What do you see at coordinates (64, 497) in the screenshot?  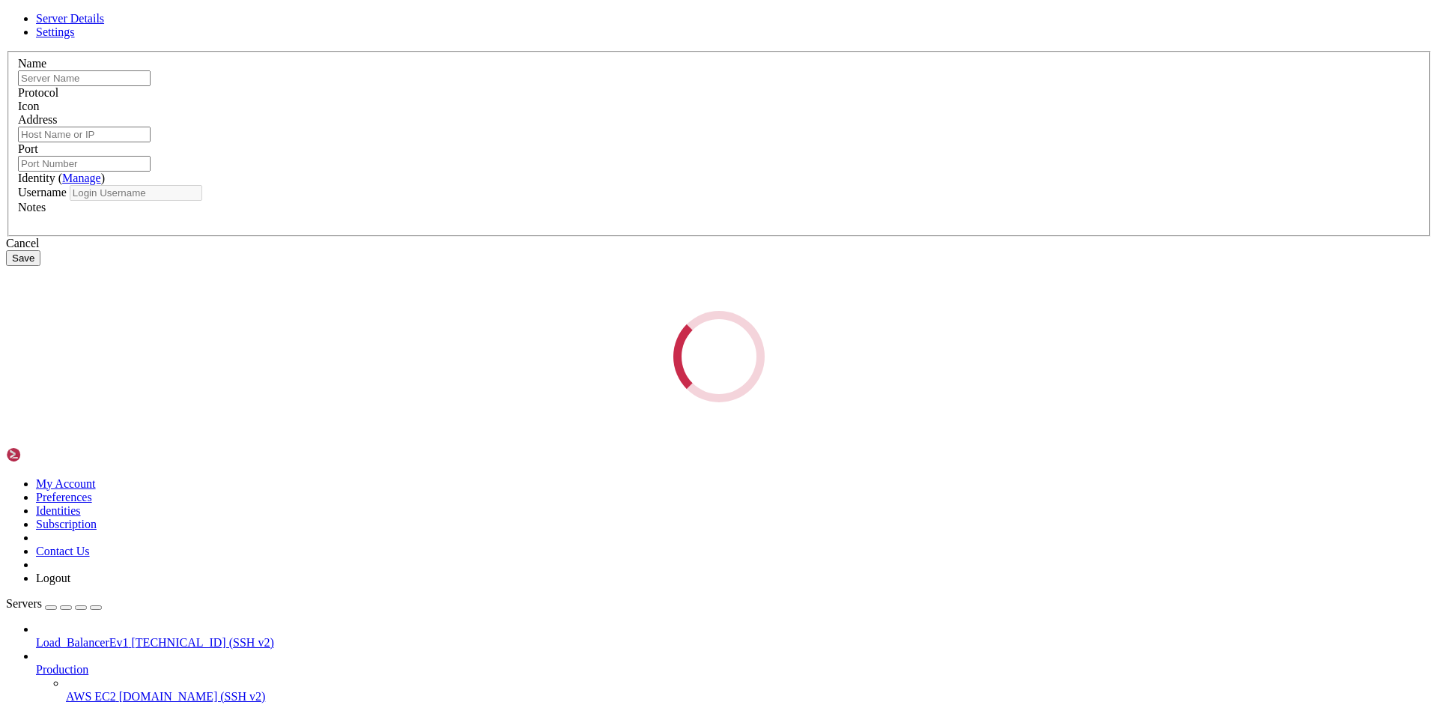 I see `a: Preferences` at bounding box center [64, 497].